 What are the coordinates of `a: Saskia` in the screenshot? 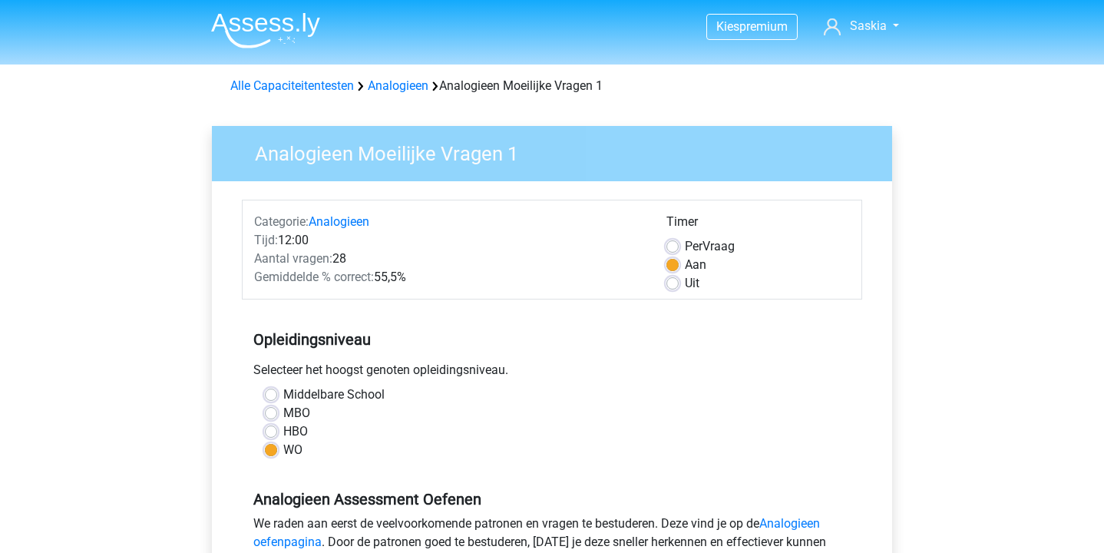 It's located at (861, 26).